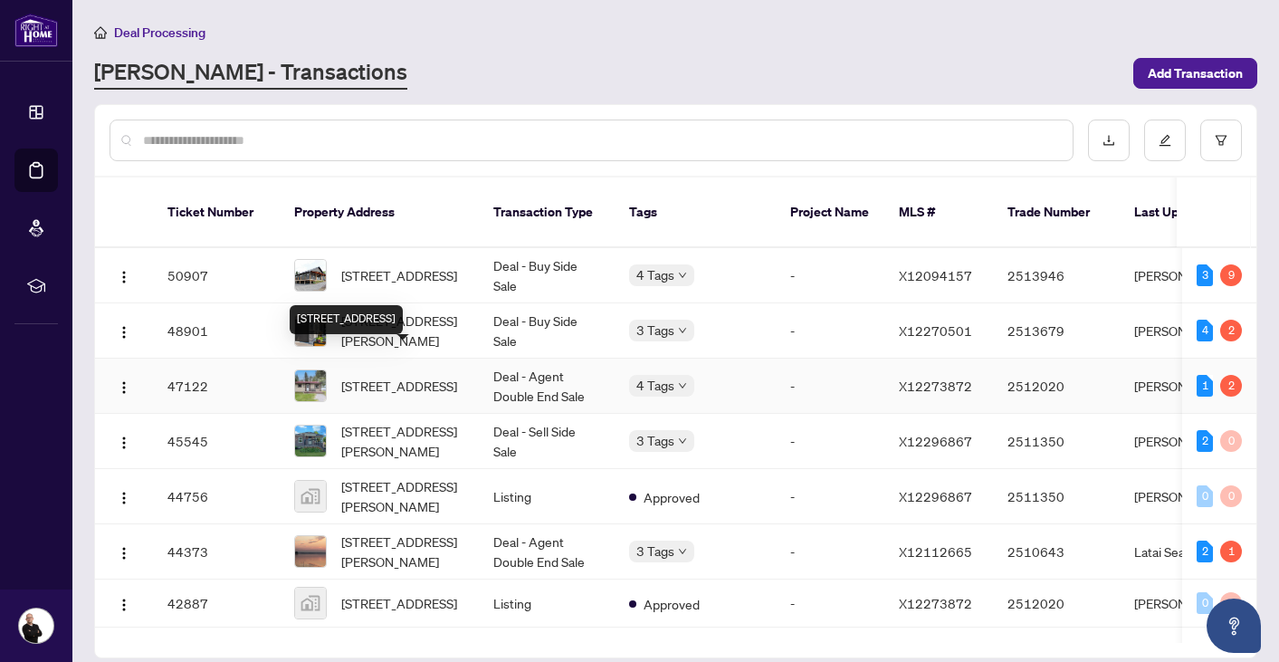 The height and width of the screenshot is (662, 1279). I want to click on td: Deal - Buy Side Sale, so click(547, 330).